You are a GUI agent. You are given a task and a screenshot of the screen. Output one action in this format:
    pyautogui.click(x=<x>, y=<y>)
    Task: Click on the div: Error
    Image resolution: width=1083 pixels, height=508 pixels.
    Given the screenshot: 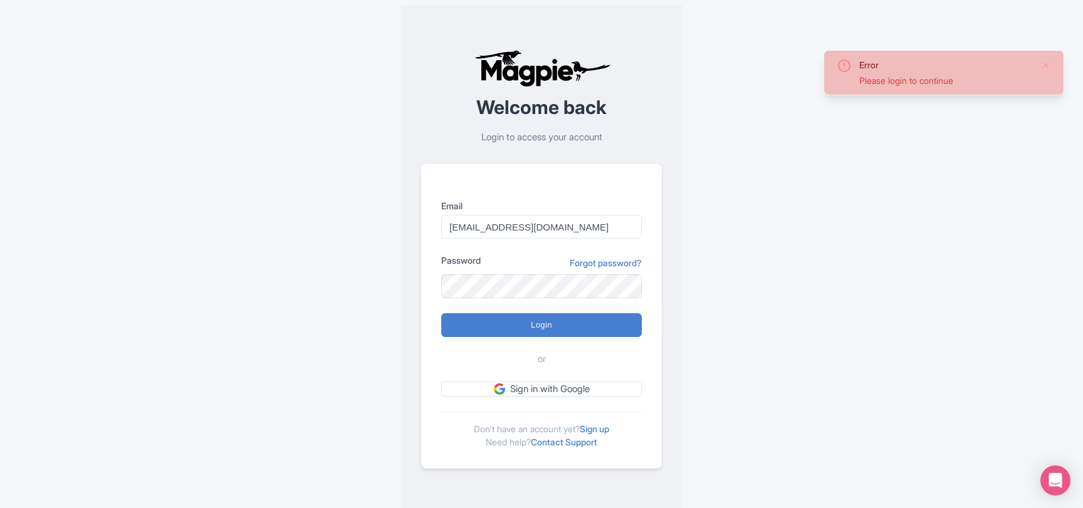 What is the action you would take?
    pyautogui.click(x=945, y=65)
    